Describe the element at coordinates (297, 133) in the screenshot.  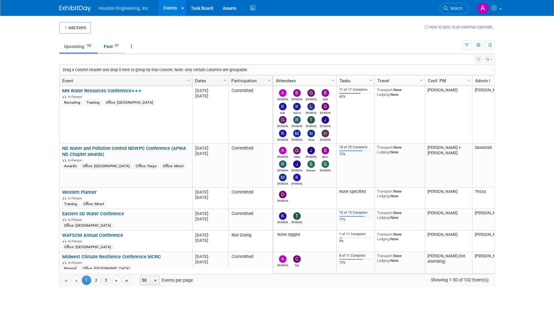
I see `img: Matteo Bellazzini` at that location.